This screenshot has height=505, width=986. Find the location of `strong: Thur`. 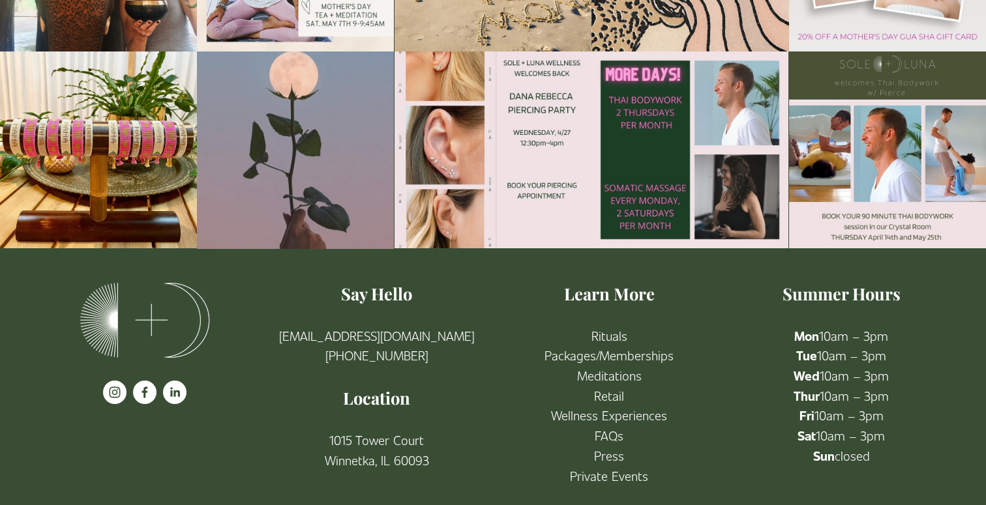

strong: Thur is located at coordinates (807, 396).